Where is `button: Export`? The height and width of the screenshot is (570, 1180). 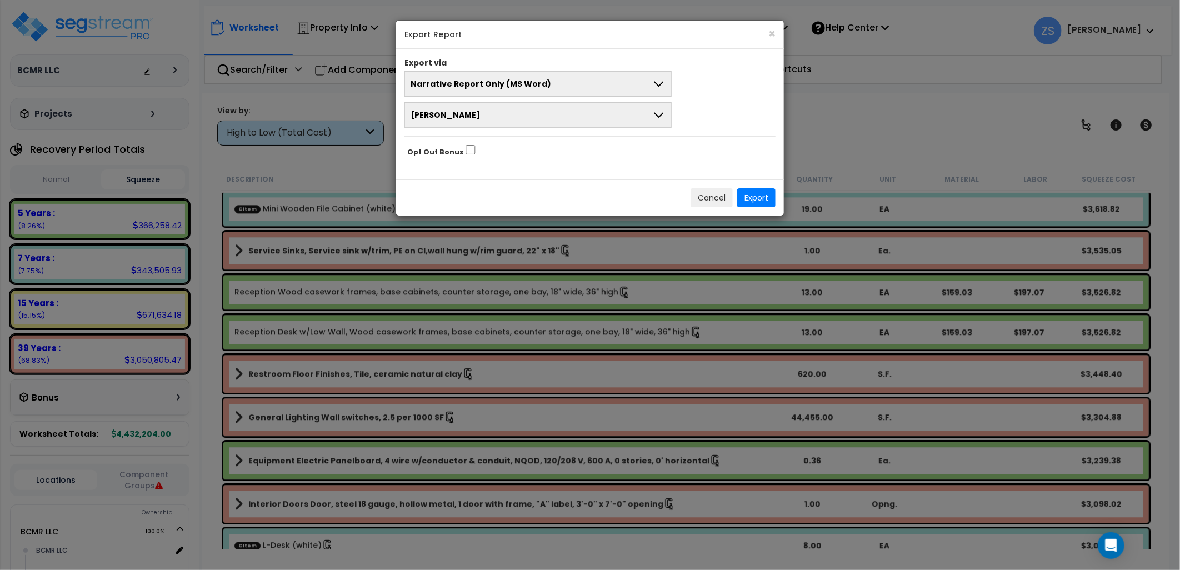
button: Export is located at coordinates (756, 198).